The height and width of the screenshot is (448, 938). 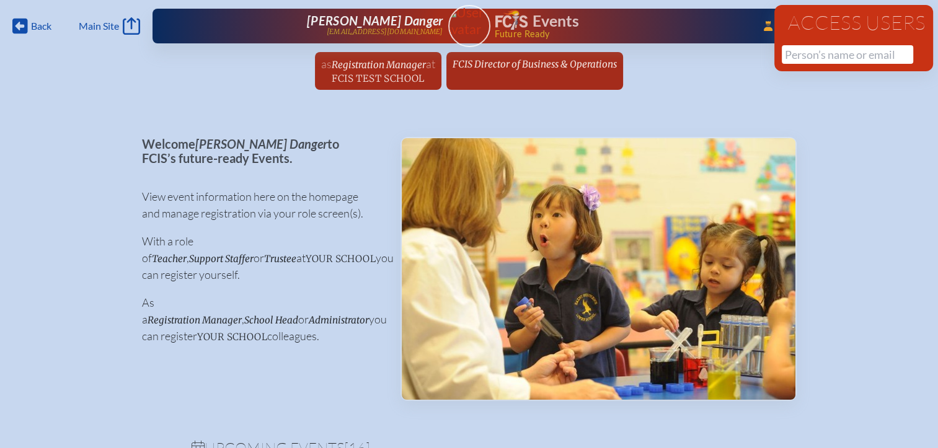 What do you see at coordinates (169, 259) in the screenshot?
I see `span: Teacher` at bounding box center [169, 259].